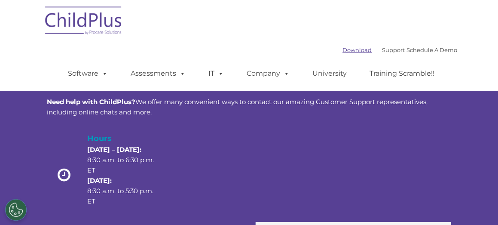  I want to click on a: Download, so click(357, 50).